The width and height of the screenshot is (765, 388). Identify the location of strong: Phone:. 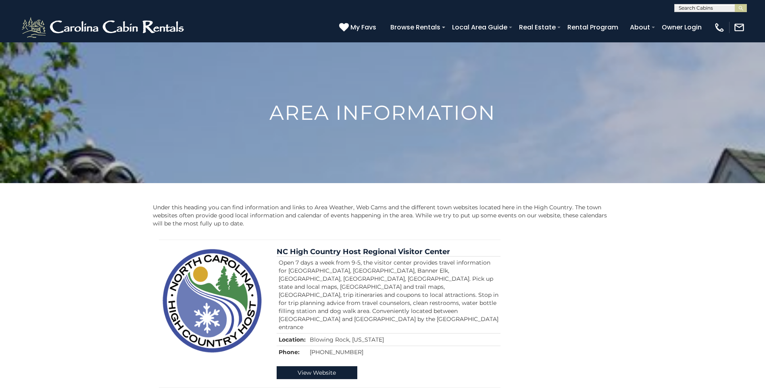
(289, 352).